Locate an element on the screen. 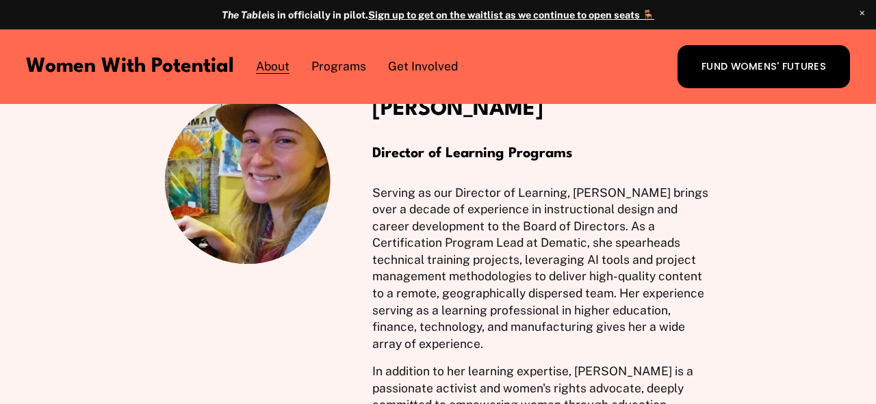 The height and width of the screenshot is (404, 876). em: The Table is located at coordinates (244, 14).